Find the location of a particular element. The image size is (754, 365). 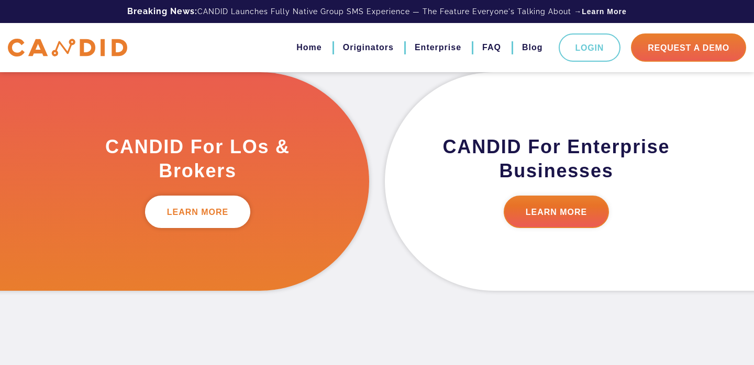

a: Home is located at coordinates (309, 48).